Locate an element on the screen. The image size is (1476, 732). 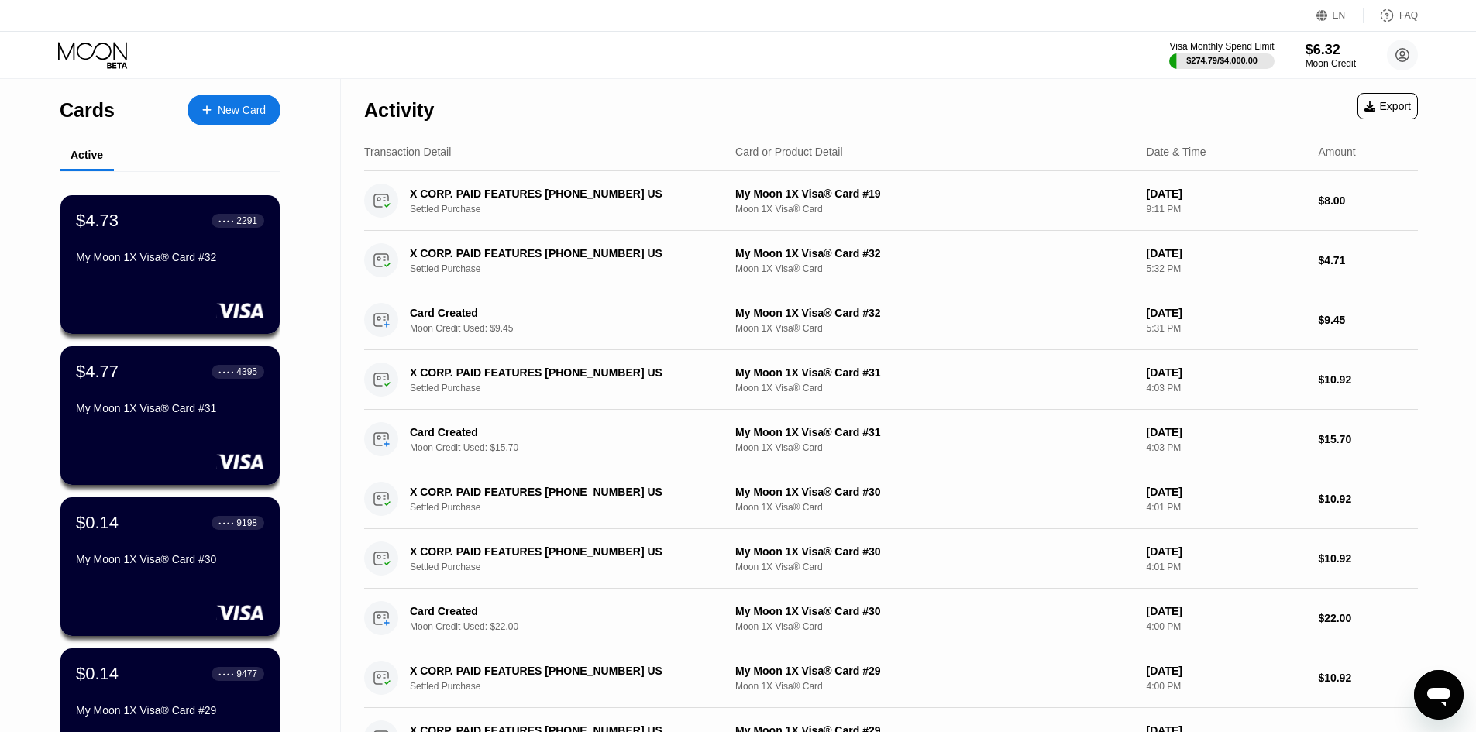
div: 9198 is located at coordinates (246, 523).